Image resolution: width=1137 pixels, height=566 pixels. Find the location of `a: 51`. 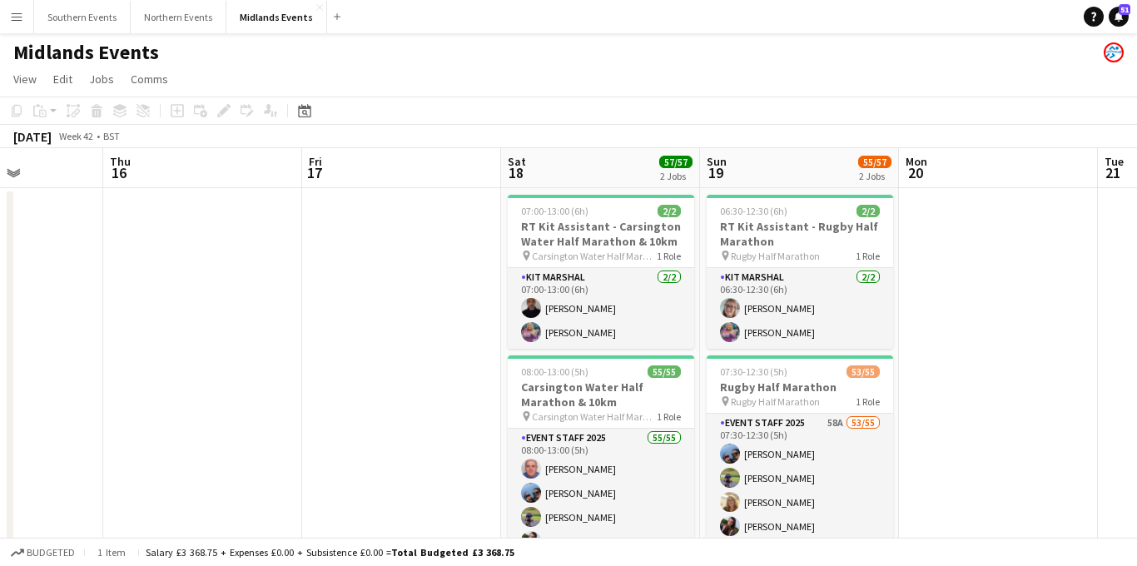

a: 51 is located at coordinates (1119, 17).